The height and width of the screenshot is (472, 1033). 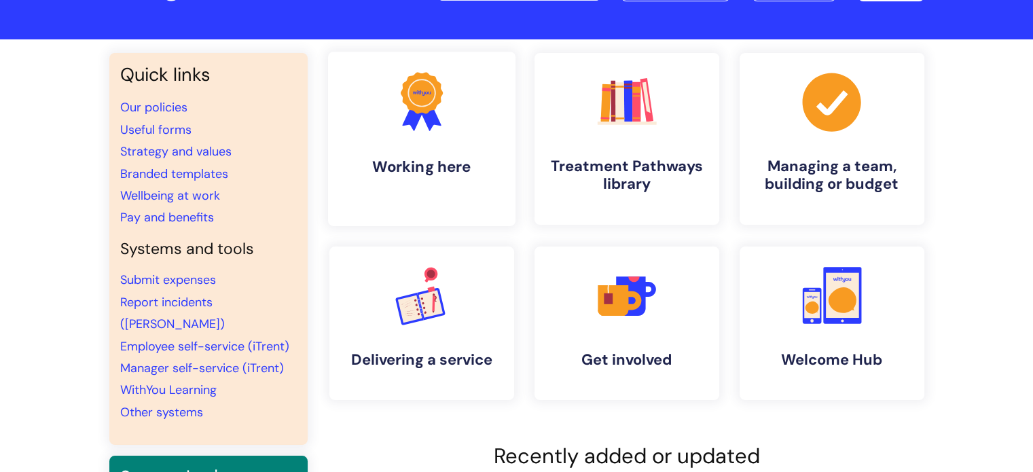 What do you see at coordinates (832, 139) in the screenshot?
I see `a: Managing a team, building or budget` at bounding box center [832, 139].